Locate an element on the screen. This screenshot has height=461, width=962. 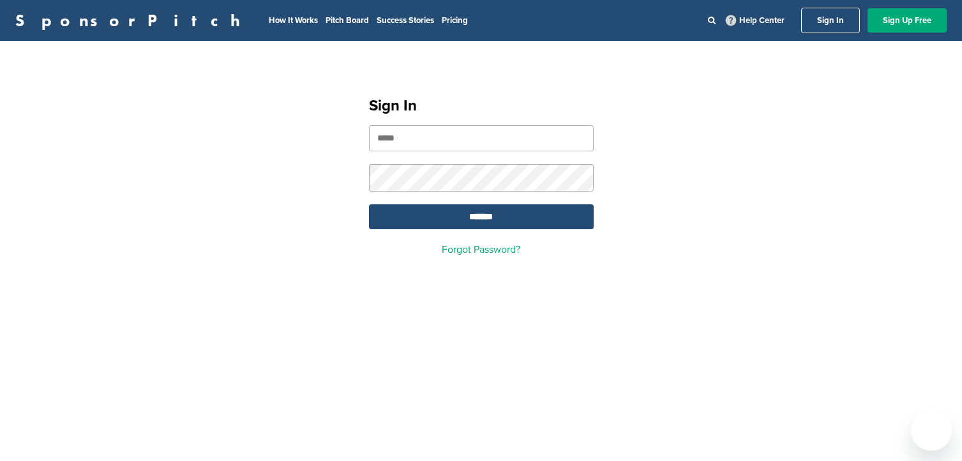
a: Forgot Password? is located at coordinates (481, 250).